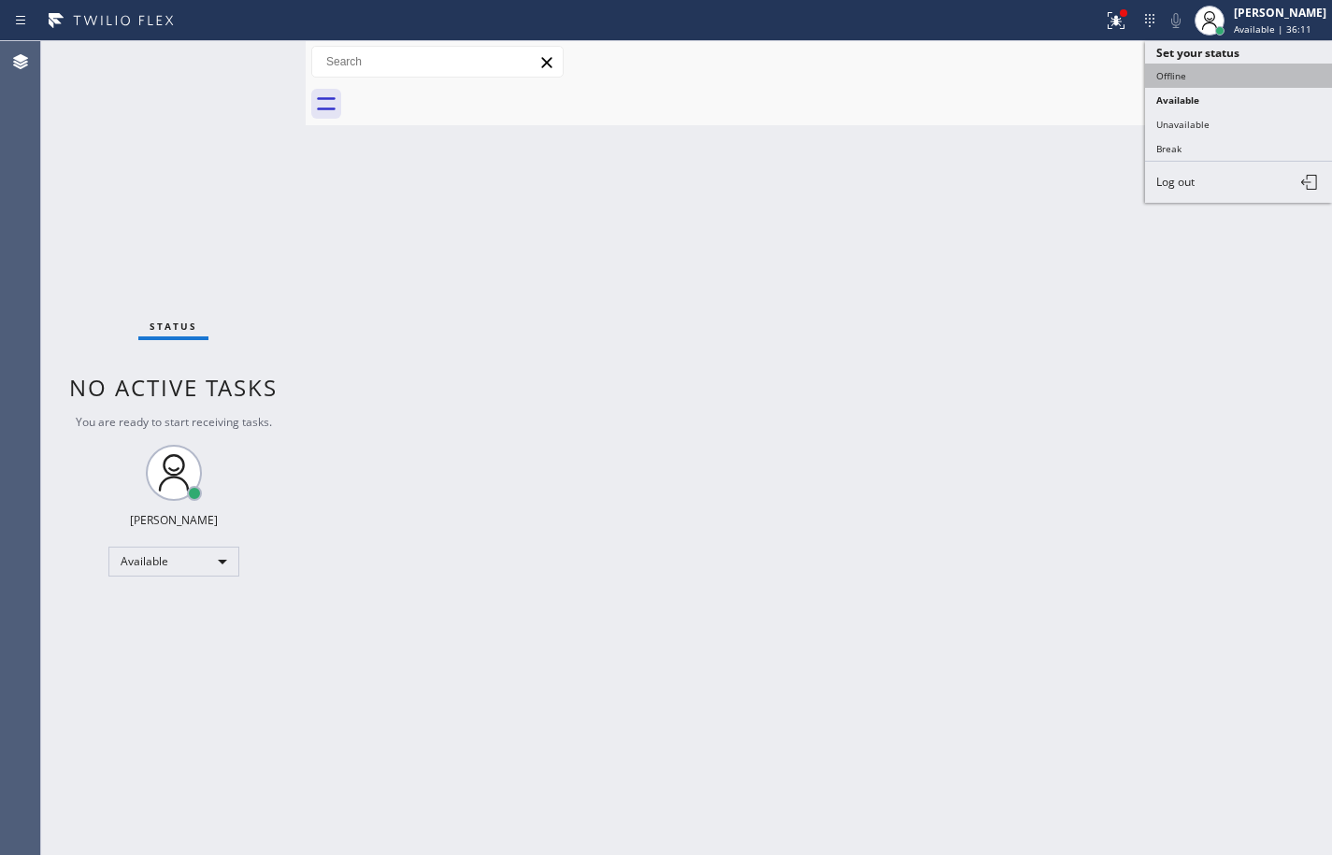 The image size is (1332, 855). I want to click on span: Status, so click(173, 326).